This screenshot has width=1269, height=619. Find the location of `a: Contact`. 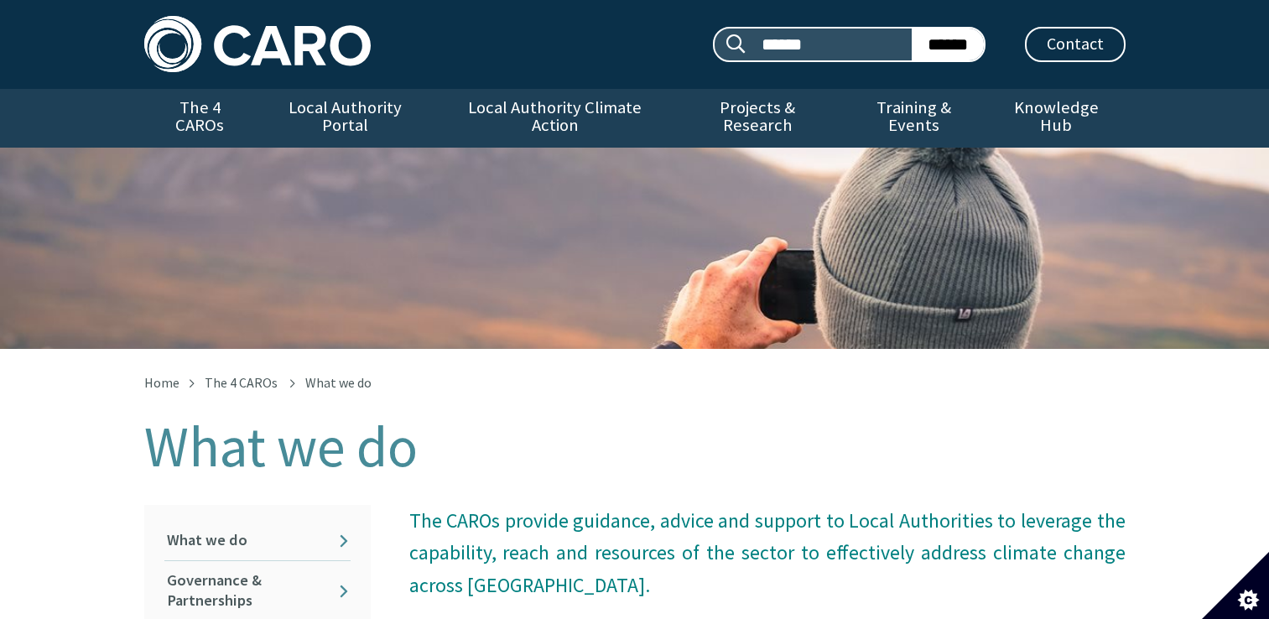

a: Contact is located at coordinates (1075, 44).